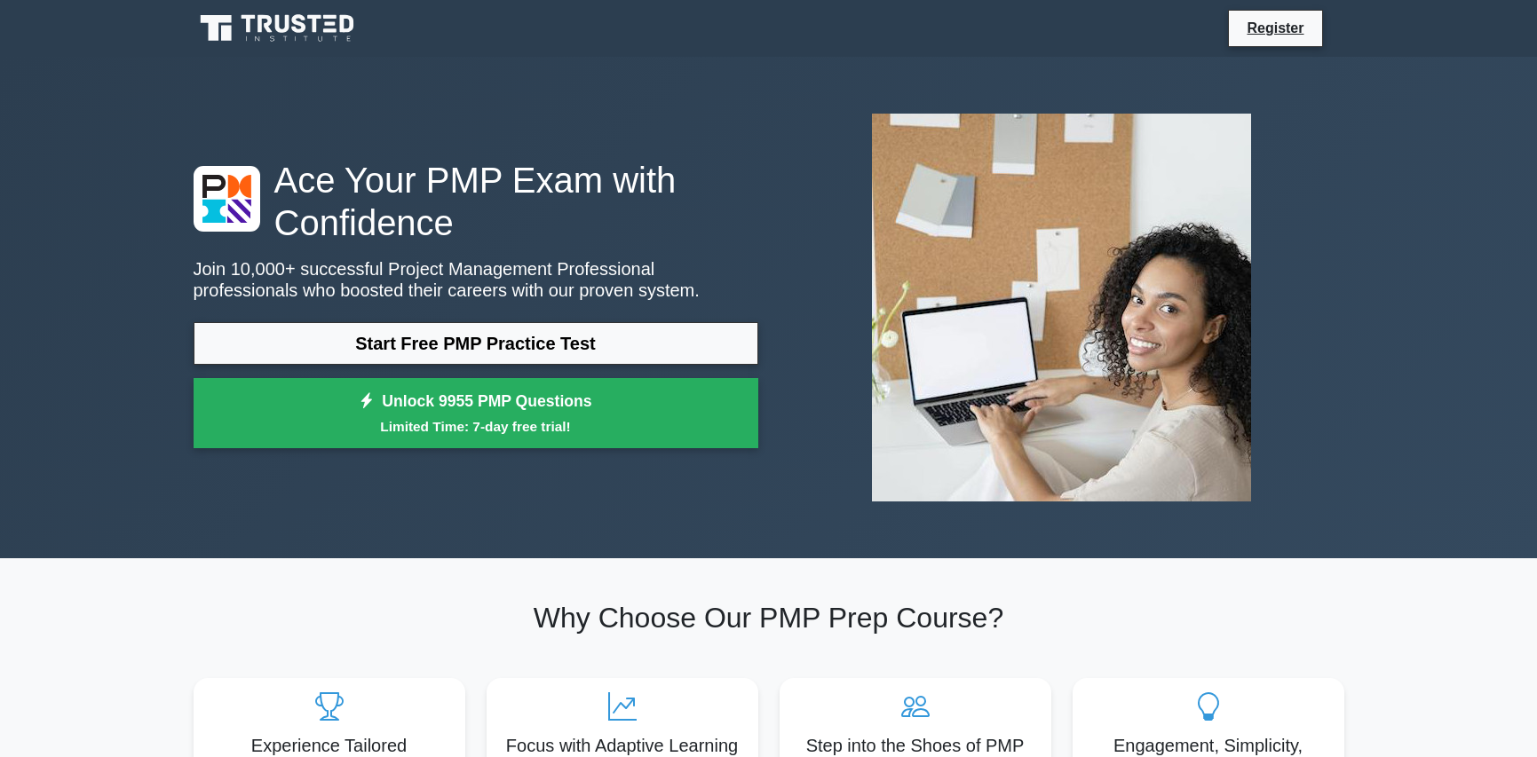 This screenshot has height=757, width=1537. What do you see at coordinates (769, 618) in the screenshot?
I see `h2: Why Choose Our PMP Prep Course?` at bounding box center [769, 618].